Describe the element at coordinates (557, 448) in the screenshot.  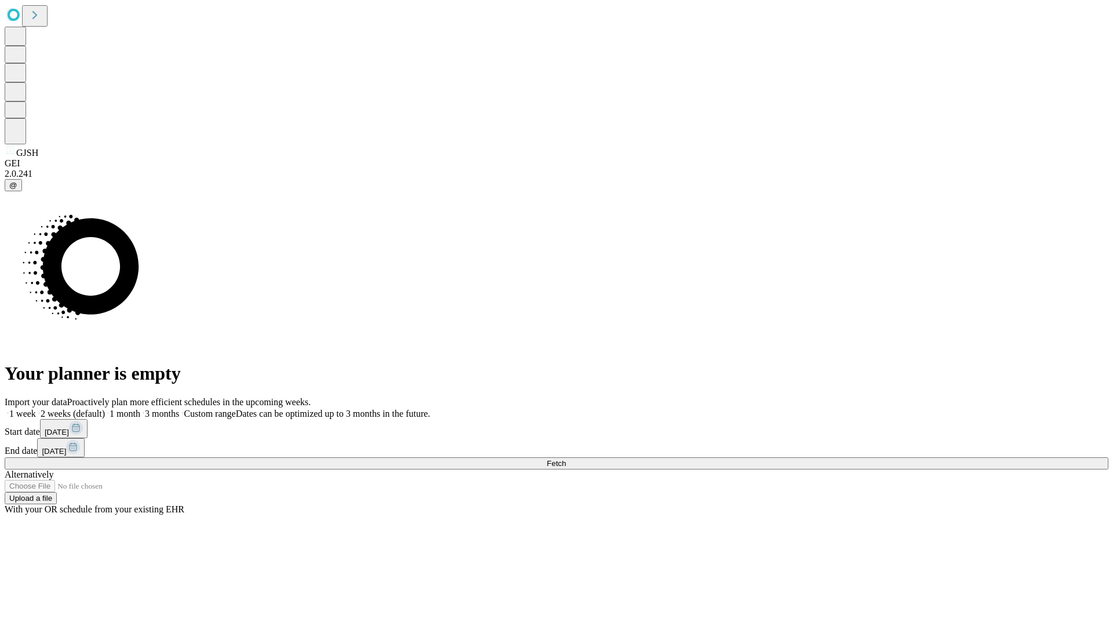
I see `div: End date` at that location.